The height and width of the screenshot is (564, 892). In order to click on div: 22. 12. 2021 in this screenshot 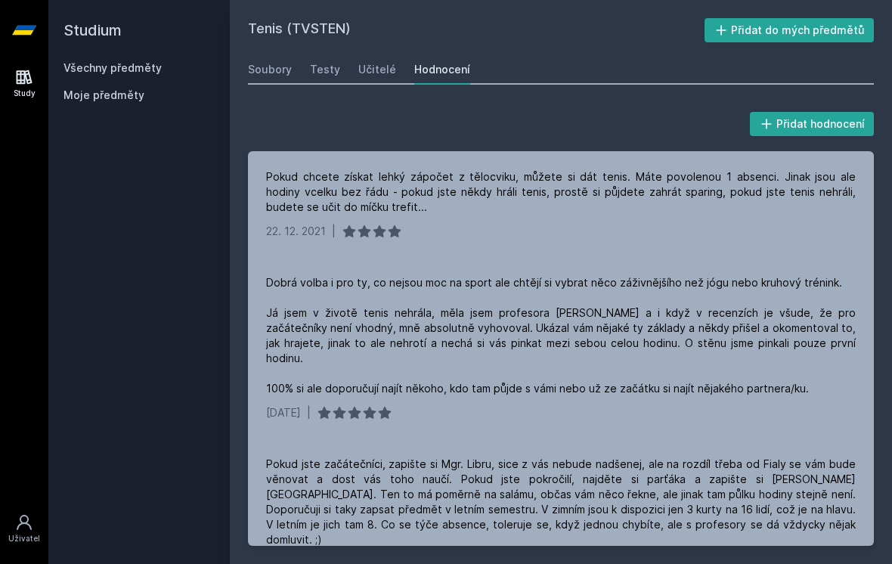, I will do `click(296, 231)`.